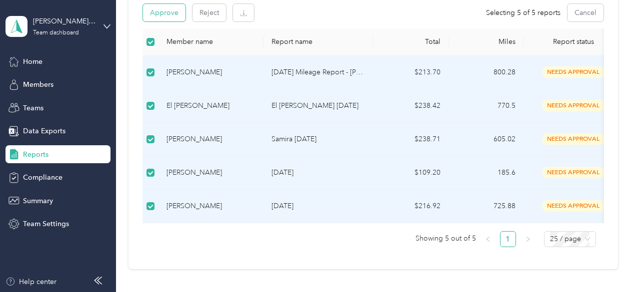  What do you see at coordinates (528, 239) in the screenshot?
I see `span: right` at bounding box center [528, 239].